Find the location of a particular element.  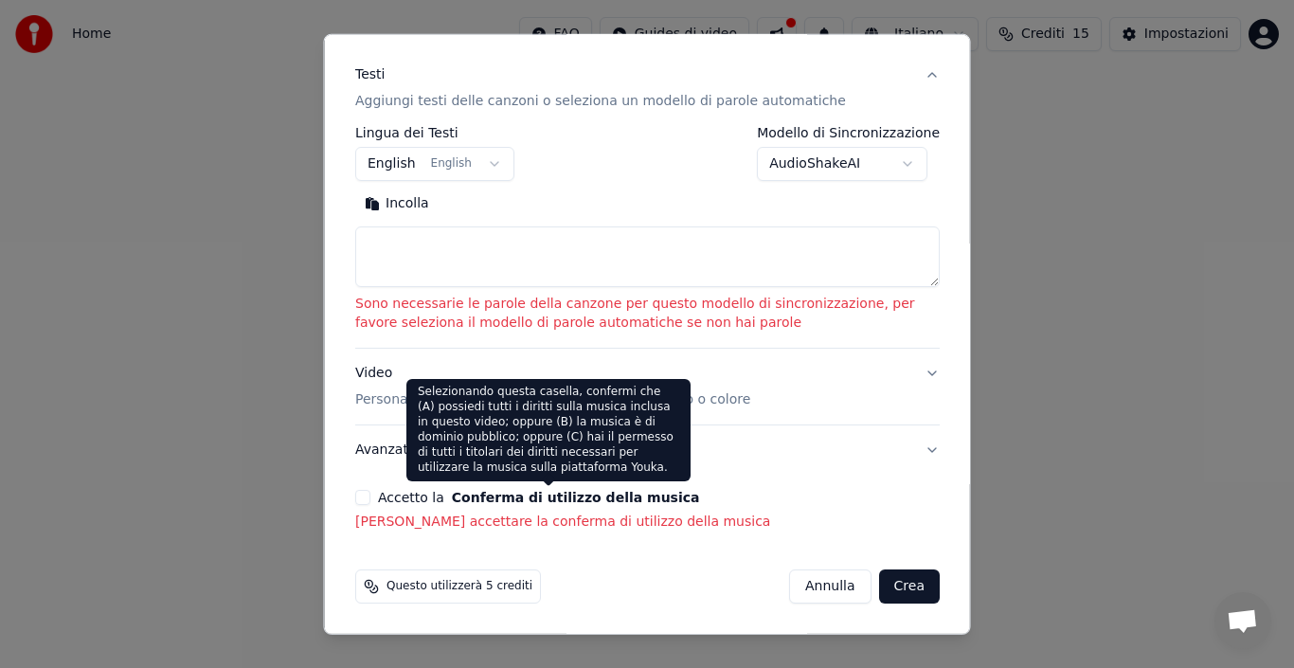

label: Accetto la is located at coordinates (538, 497).